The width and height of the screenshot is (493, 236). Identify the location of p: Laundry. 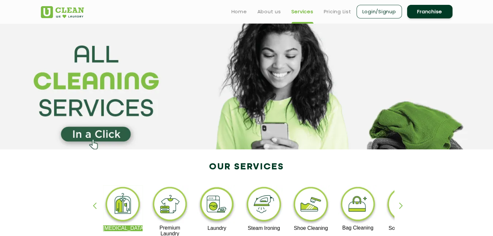
(217, 229).